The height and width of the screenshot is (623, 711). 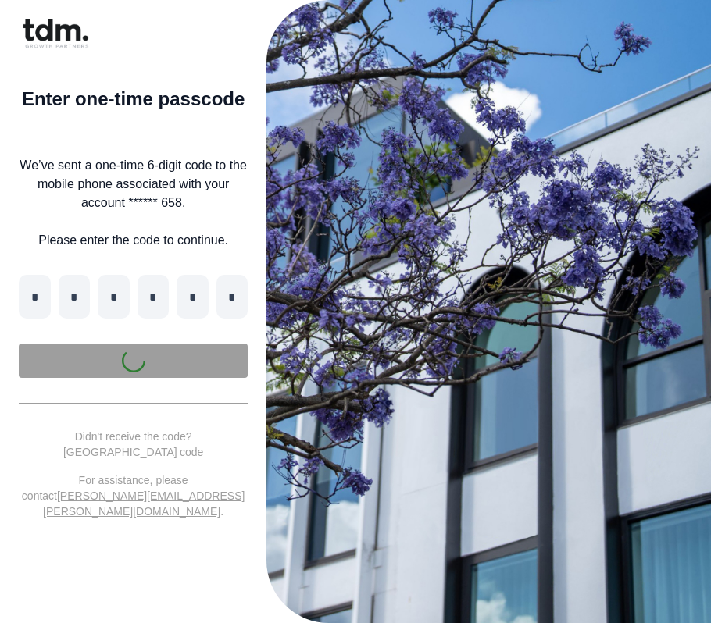 What do you see at coordinates (153, 297) in the screenshot?
I see `input: Digit 4` at bounding box center [153, 297].